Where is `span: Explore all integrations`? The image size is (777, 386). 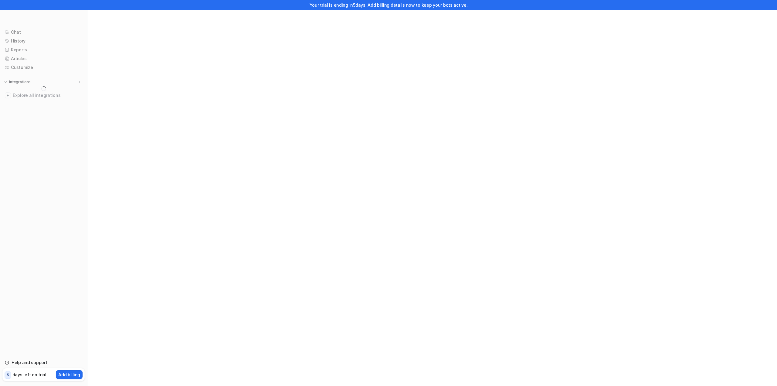 span: Explore all integrations is located at coordinates (47, 95).